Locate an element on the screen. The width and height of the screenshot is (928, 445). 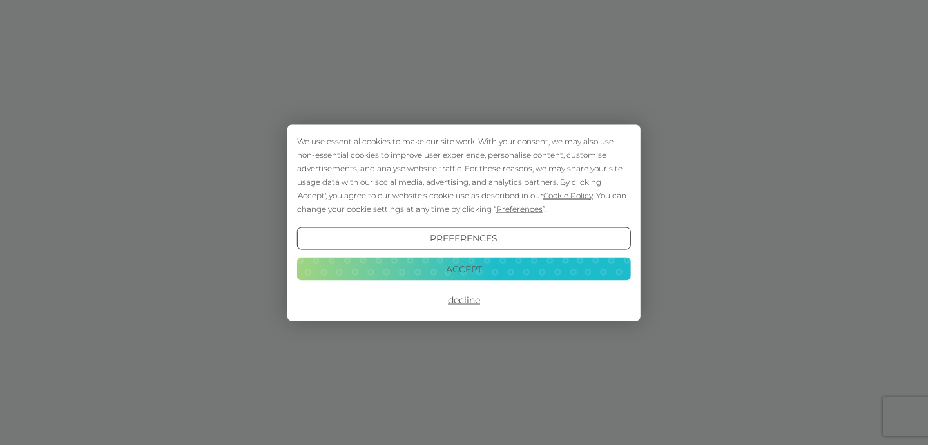
div: We use essential cookies to make our site work. With your consent, we may also use non-essential ... is located at coordinates (464, 175).